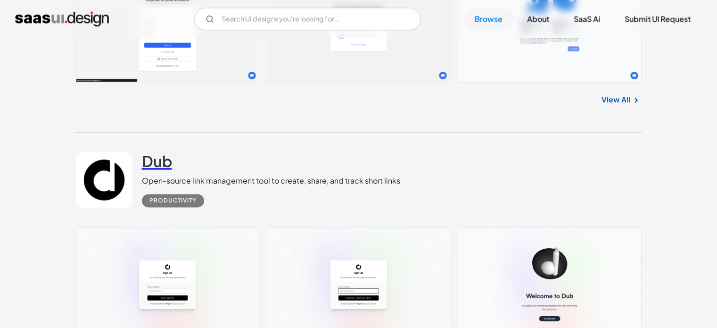  What do you see at coordinates (157, 161) in the screenshot?
I see `h2: Dub` at bounding box center [157, 161].